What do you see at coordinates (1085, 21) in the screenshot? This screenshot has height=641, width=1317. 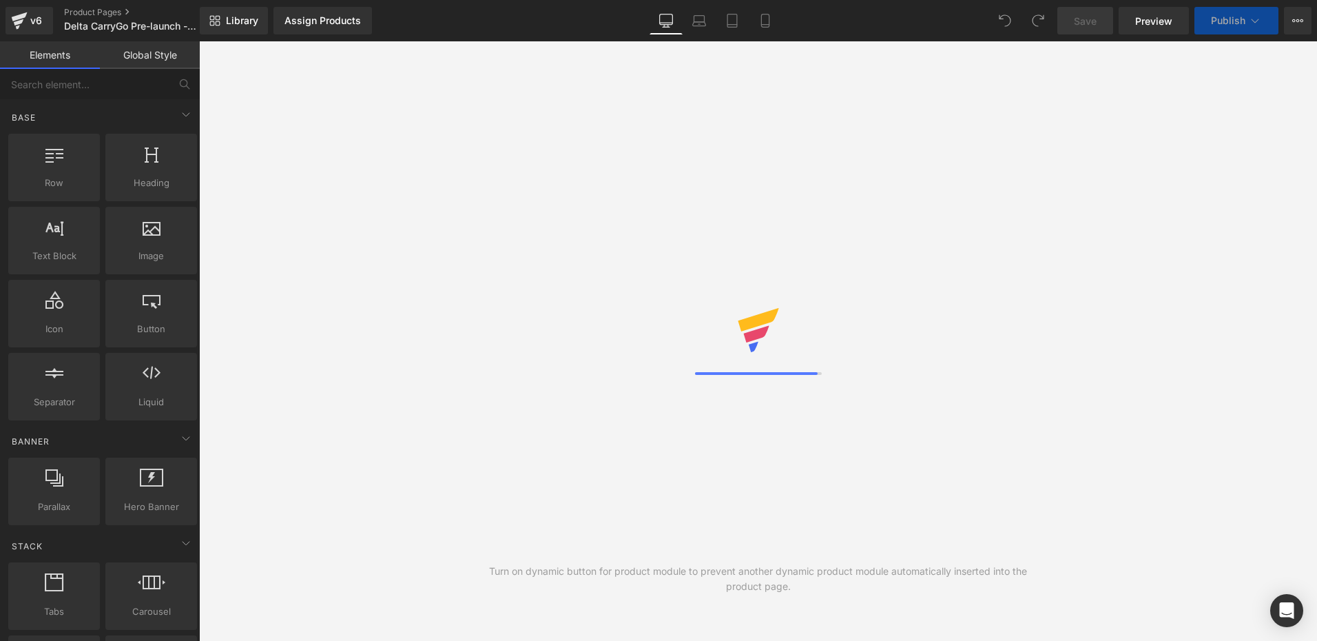 I see `span: Save` at bounding box center [1085, 21].